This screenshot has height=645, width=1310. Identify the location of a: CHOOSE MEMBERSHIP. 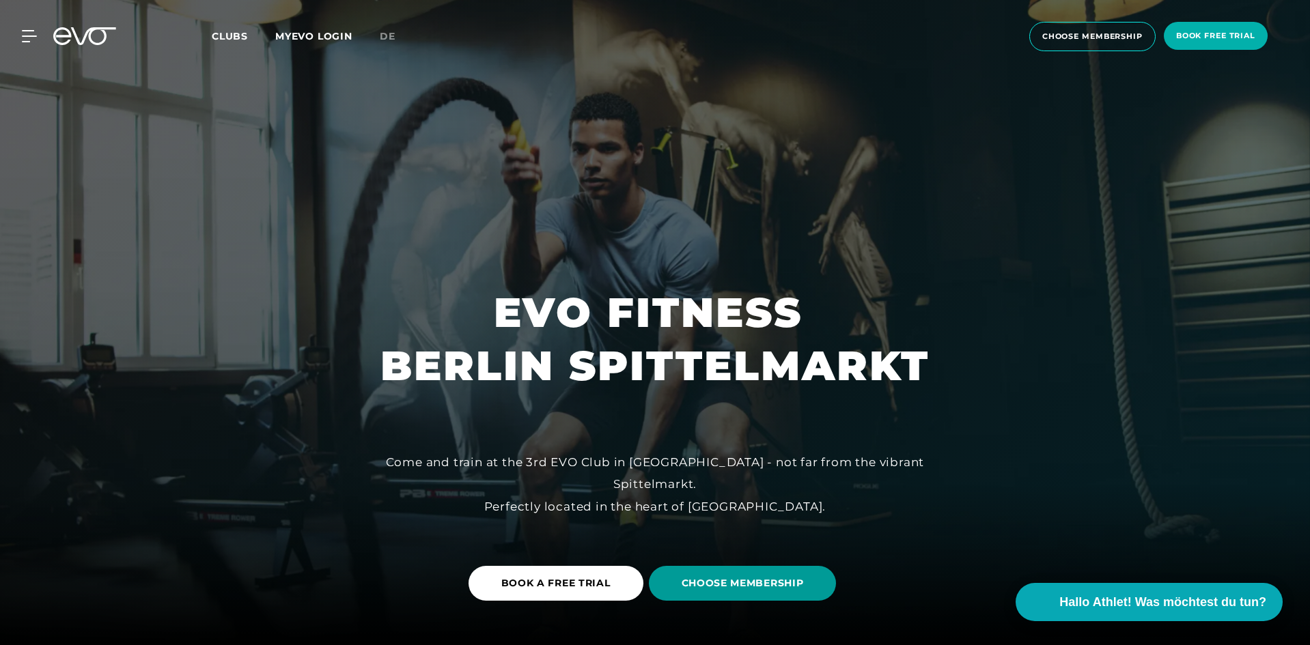
(745, 583).